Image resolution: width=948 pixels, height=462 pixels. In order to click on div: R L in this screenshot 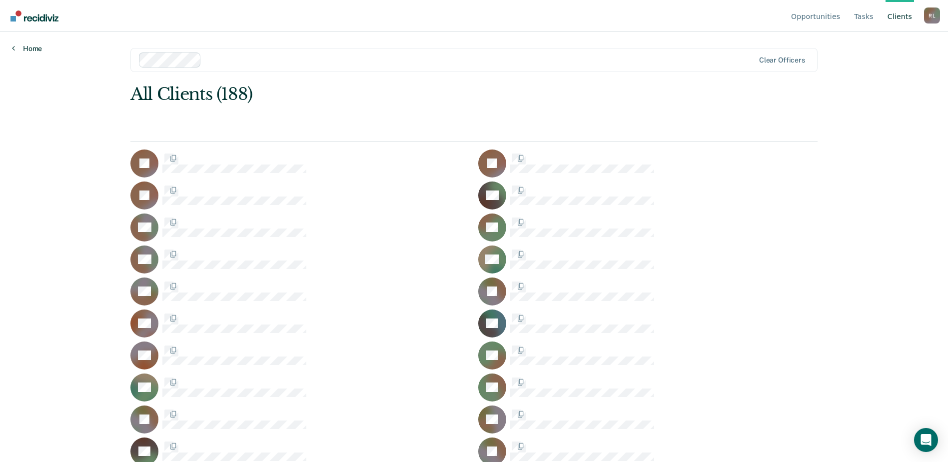, I will do `click(932, 15)`.